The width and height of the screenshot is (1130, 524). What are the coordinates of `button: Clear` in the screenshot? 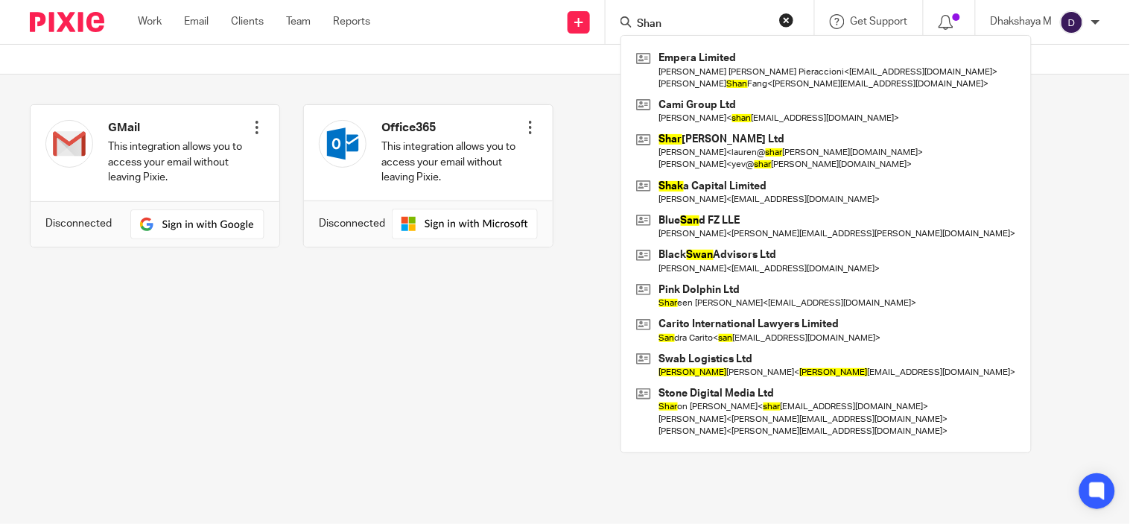 It's located at (786, 20).